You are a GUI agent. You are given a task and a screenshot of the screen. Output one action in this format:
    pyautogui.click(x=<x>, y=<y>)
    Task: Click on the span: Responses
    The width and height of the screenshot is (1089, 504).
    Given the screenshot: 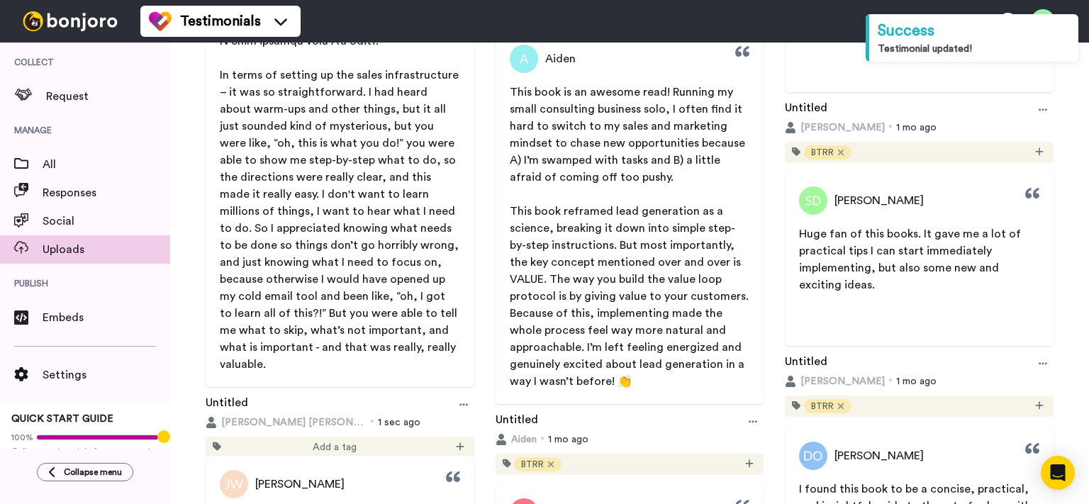 What is the action you would take?
    pyautogui.click(x=106, y=193)
    